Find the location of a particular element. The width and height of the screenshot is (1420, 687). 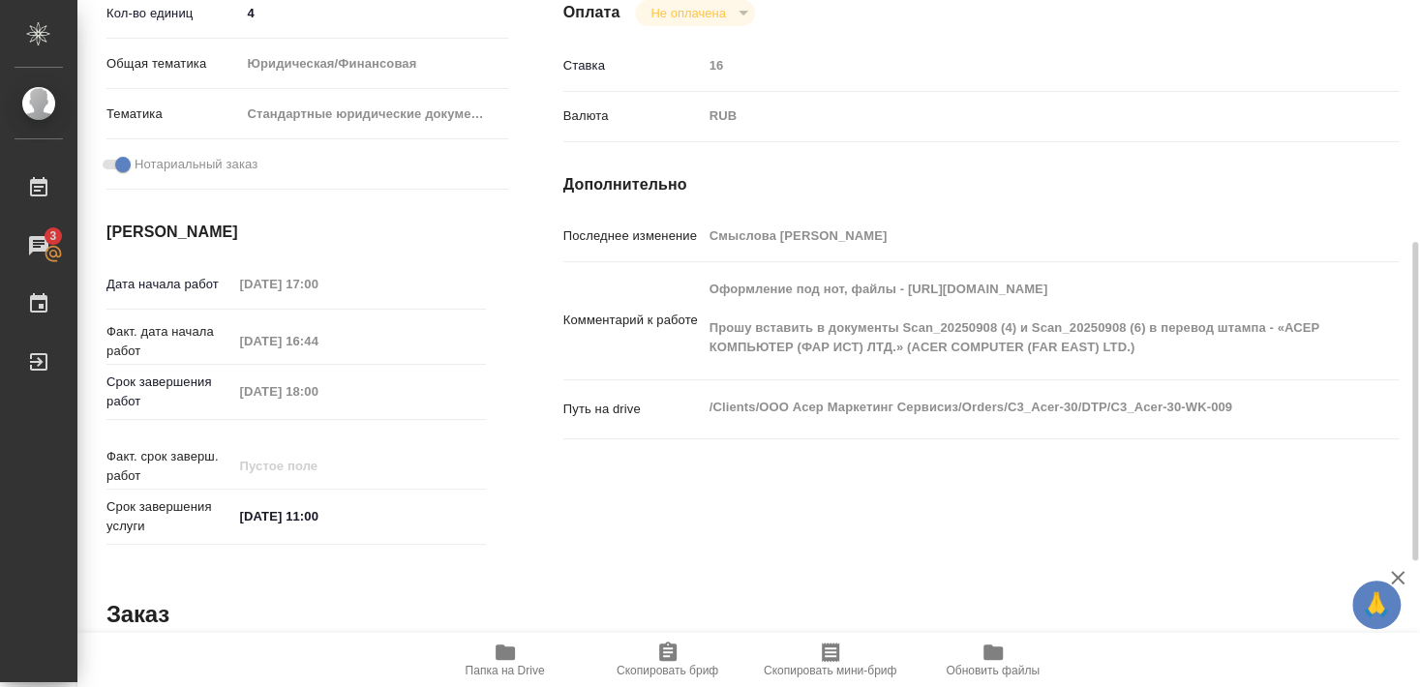

button: Скопировать бриф is located at coordinates (668, 660).